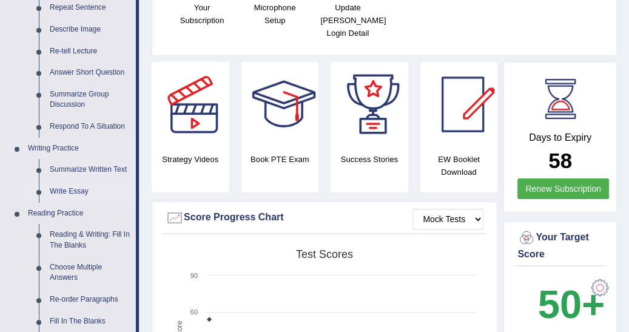  What do you see at coordinates (90, 240) in the screenshot?
I see `a: Reading & Writing: Fill In The Blanks` at bounding box center [90, 240].